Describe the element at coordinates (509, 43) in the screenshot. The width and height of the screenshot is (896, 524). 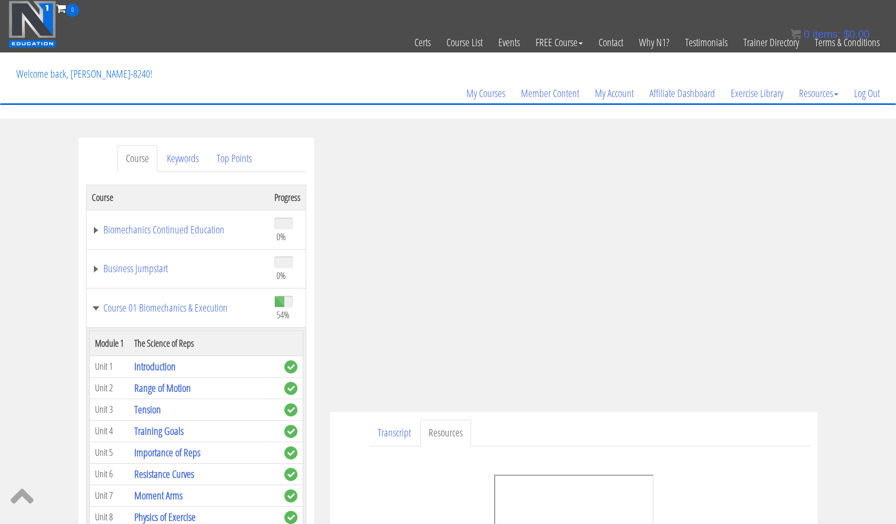
I see `a: Events` at that location.